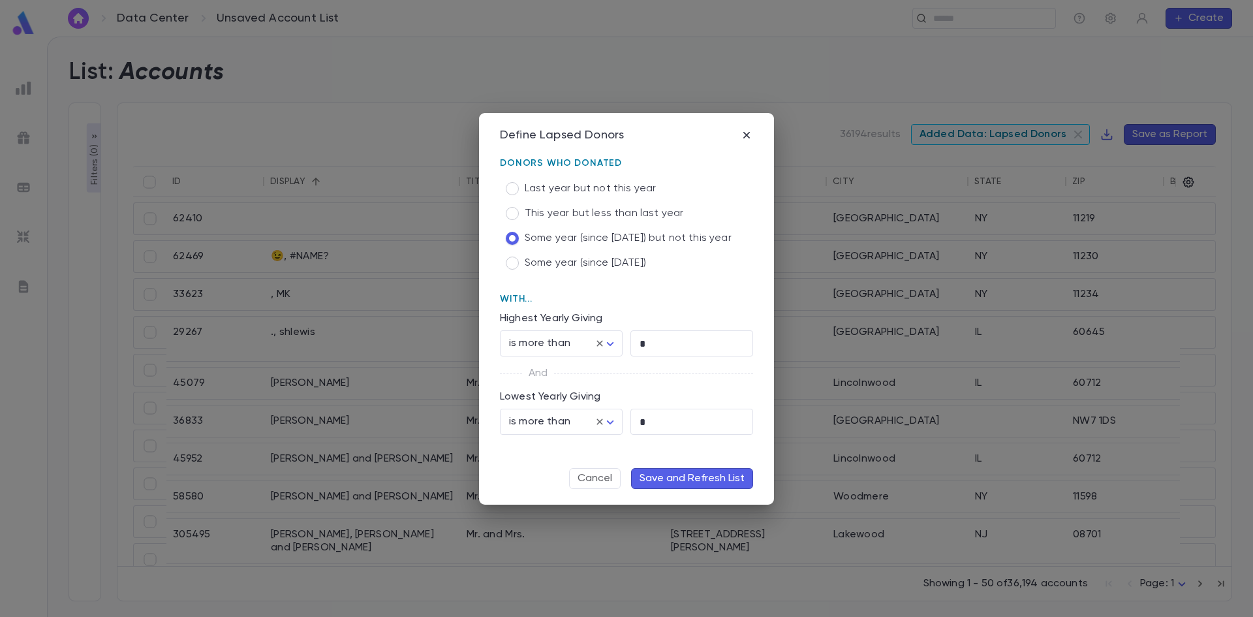 The height and width of the screenshot is (617, 1253). I want to click on button: Cancel, so click(594, 478).